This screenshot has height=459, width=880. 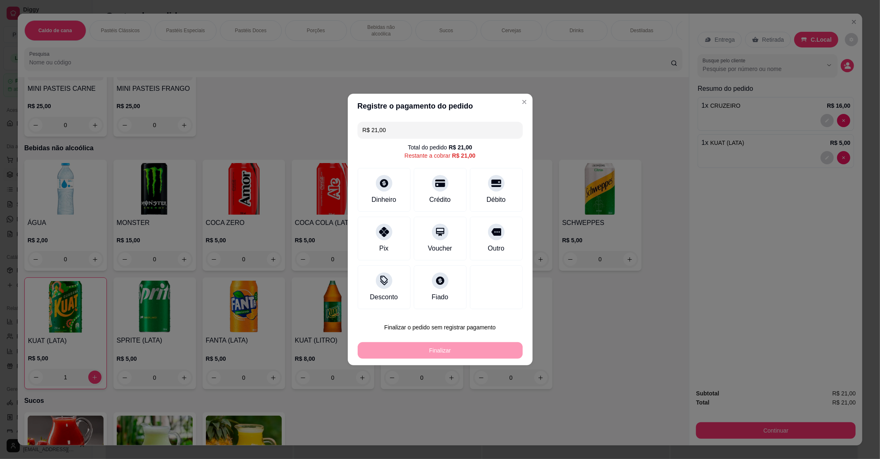 I want to click on div: Restante a cobrar, so click(x=440, y=156).